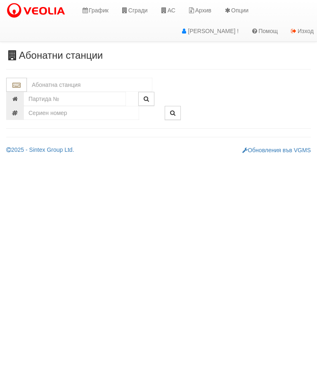 The image size is (317, 376). What do you see at coordinates (90, 85) in the screenshot?
I see `input: Абонатна станция` at bounding box center [90, 85].